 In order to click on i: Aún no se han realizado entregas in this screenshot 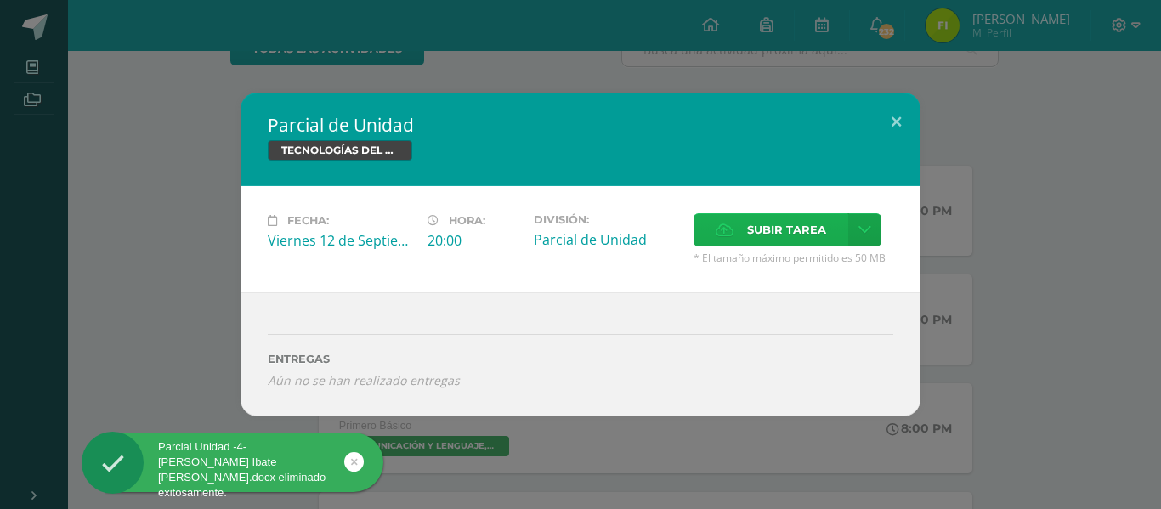, I will do `click(581, 380)`.